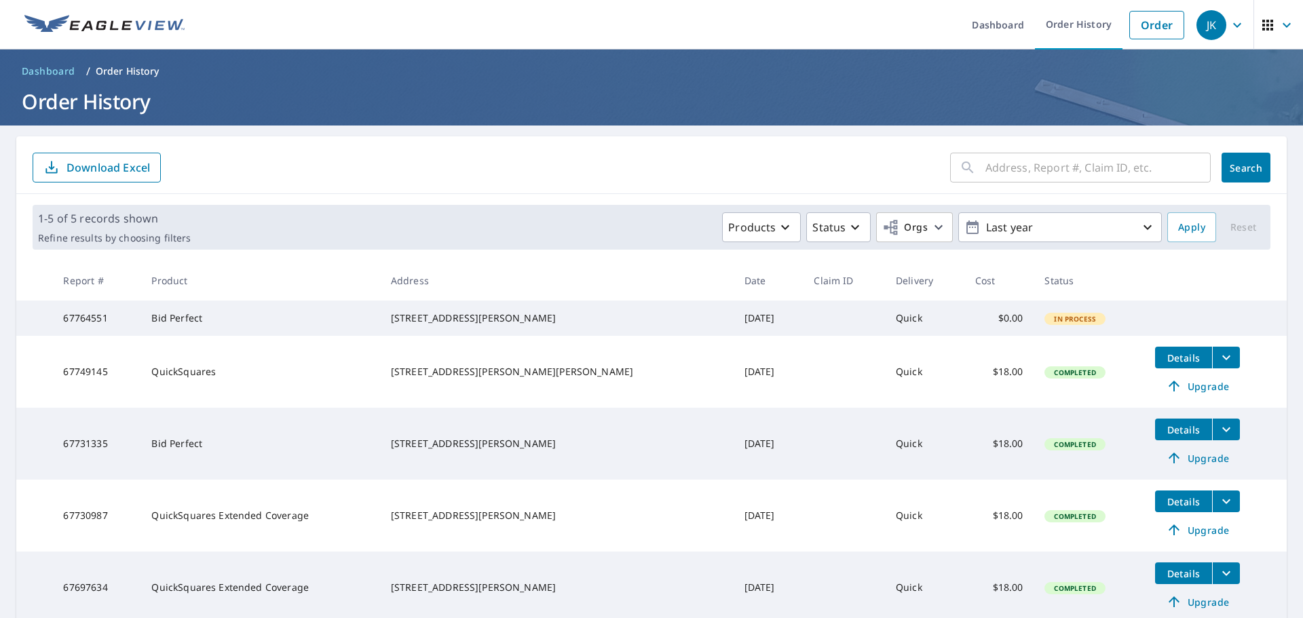 The height and width of the screenshot is (618, 1303). Describe the element at coordinates (1225, 430) in the screenshot. I see `button: filesDropdownBtn-67731335` at that location.